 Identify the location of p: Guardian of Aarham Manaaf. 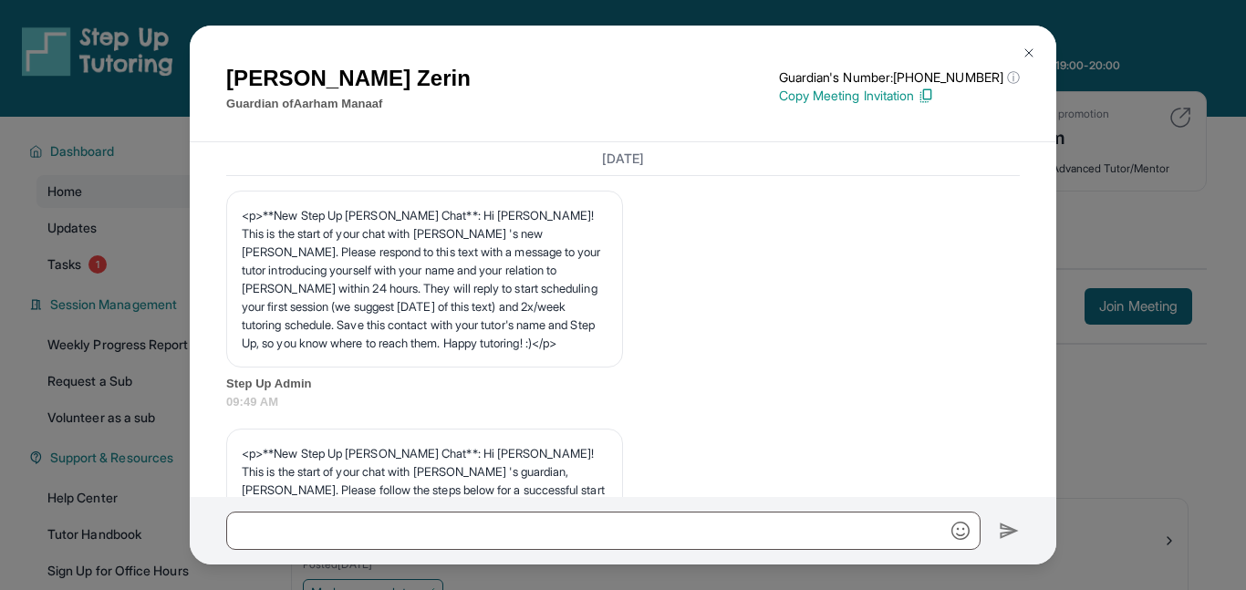
(348, 104).